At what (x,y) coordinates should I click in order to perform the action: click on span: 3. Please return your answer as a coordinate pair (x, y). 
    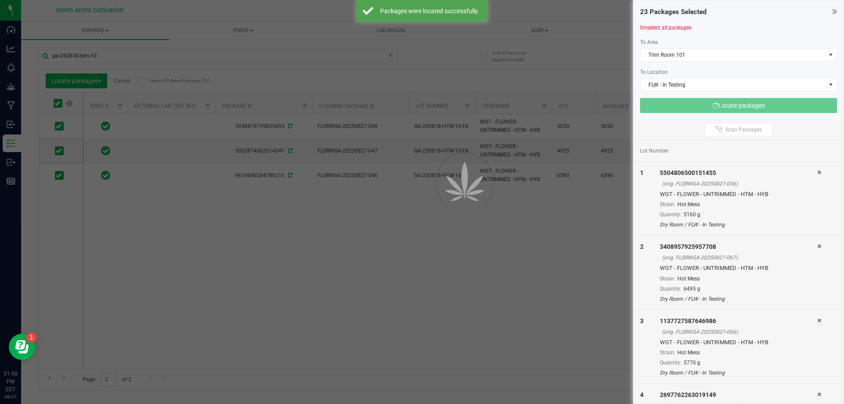
    Looking at the image, I should click on (642, 321).